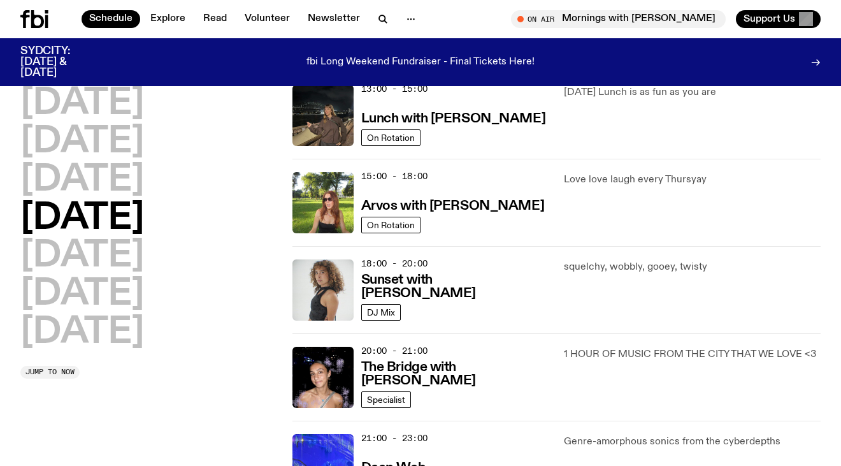  What do you see at coordinates (267, 19) in the screenshot?
I see `a: Volunteer` at bounding box center [267, 19].